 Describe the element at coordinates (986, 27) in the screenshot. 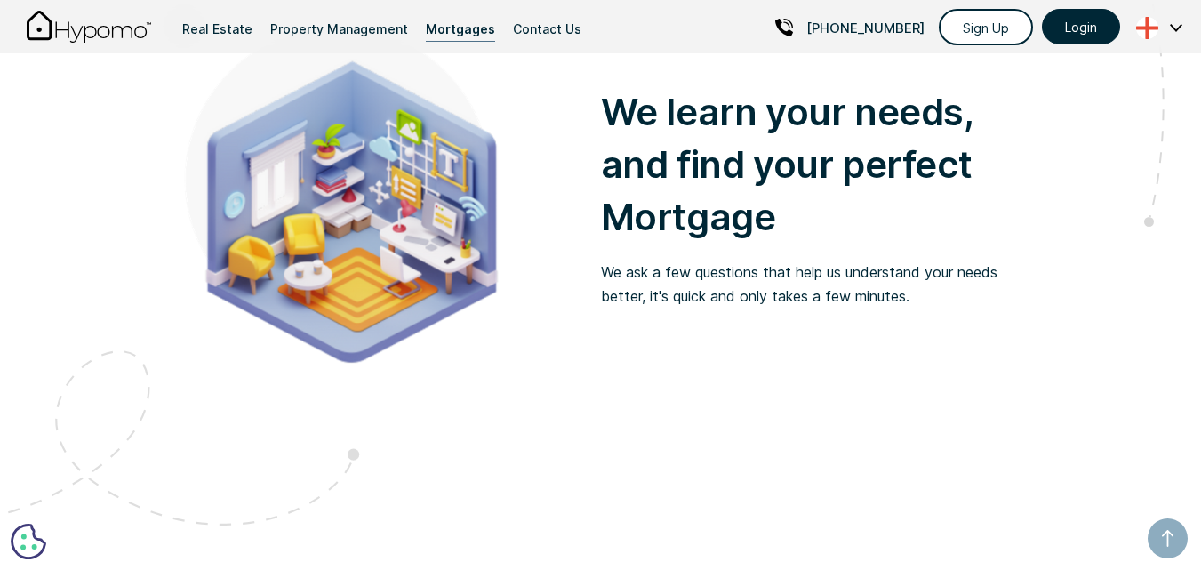

I see `a: Sign Up` at that location.